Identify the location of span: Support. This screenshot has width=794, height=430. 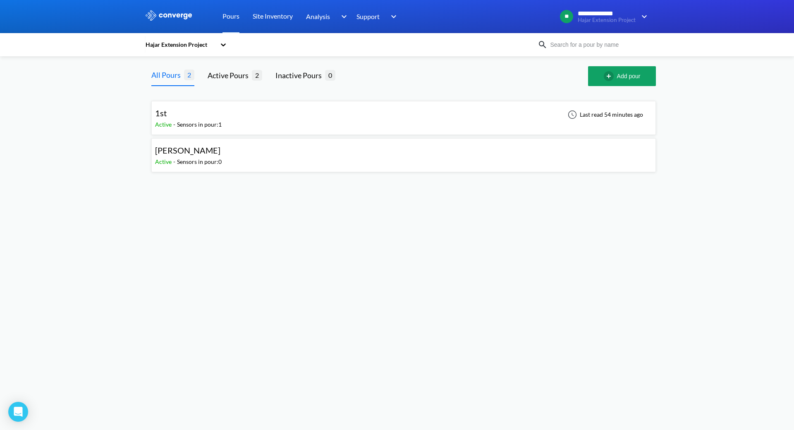
(368, 16).